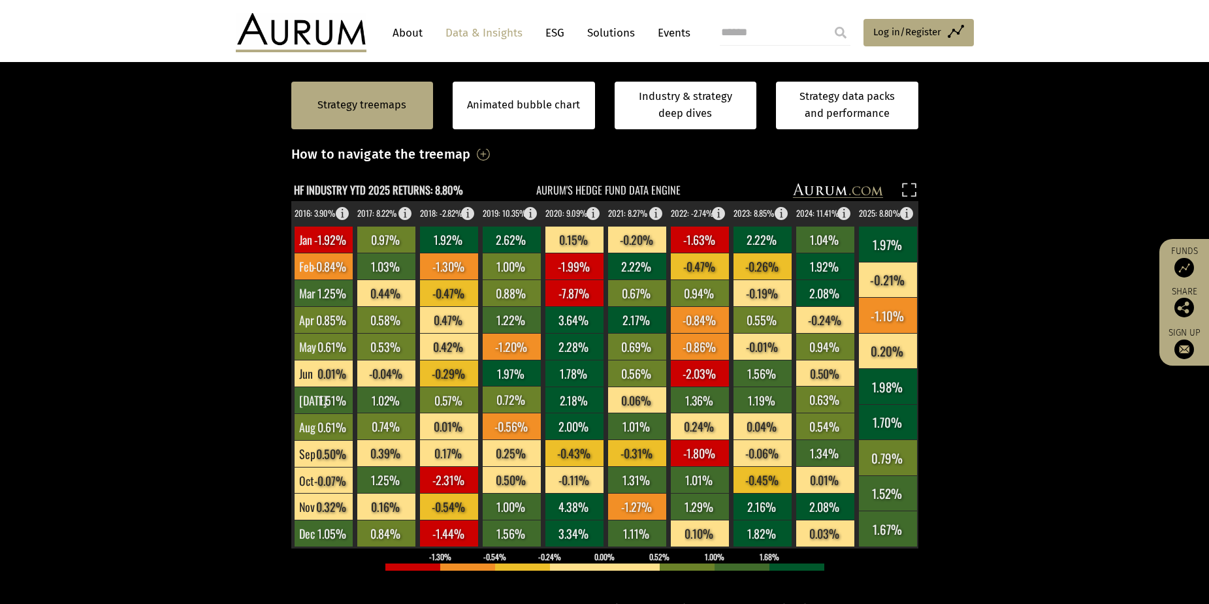 The image size is (1209, 604). What do you see at coordinates (1185, 261) in the screenshot?
I see `a: Funds` at bounding box center [1185, 261].